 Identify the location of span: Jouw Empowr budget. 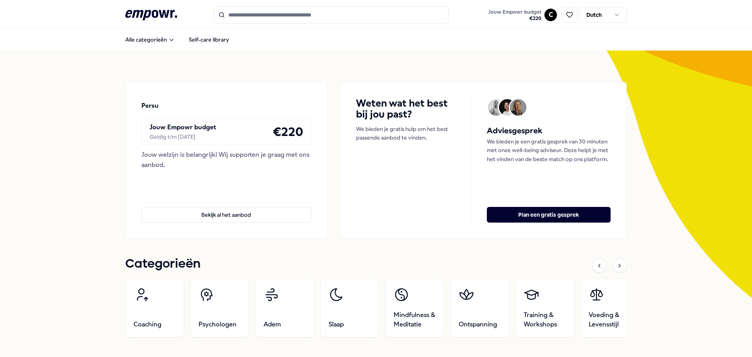
(515, 12).